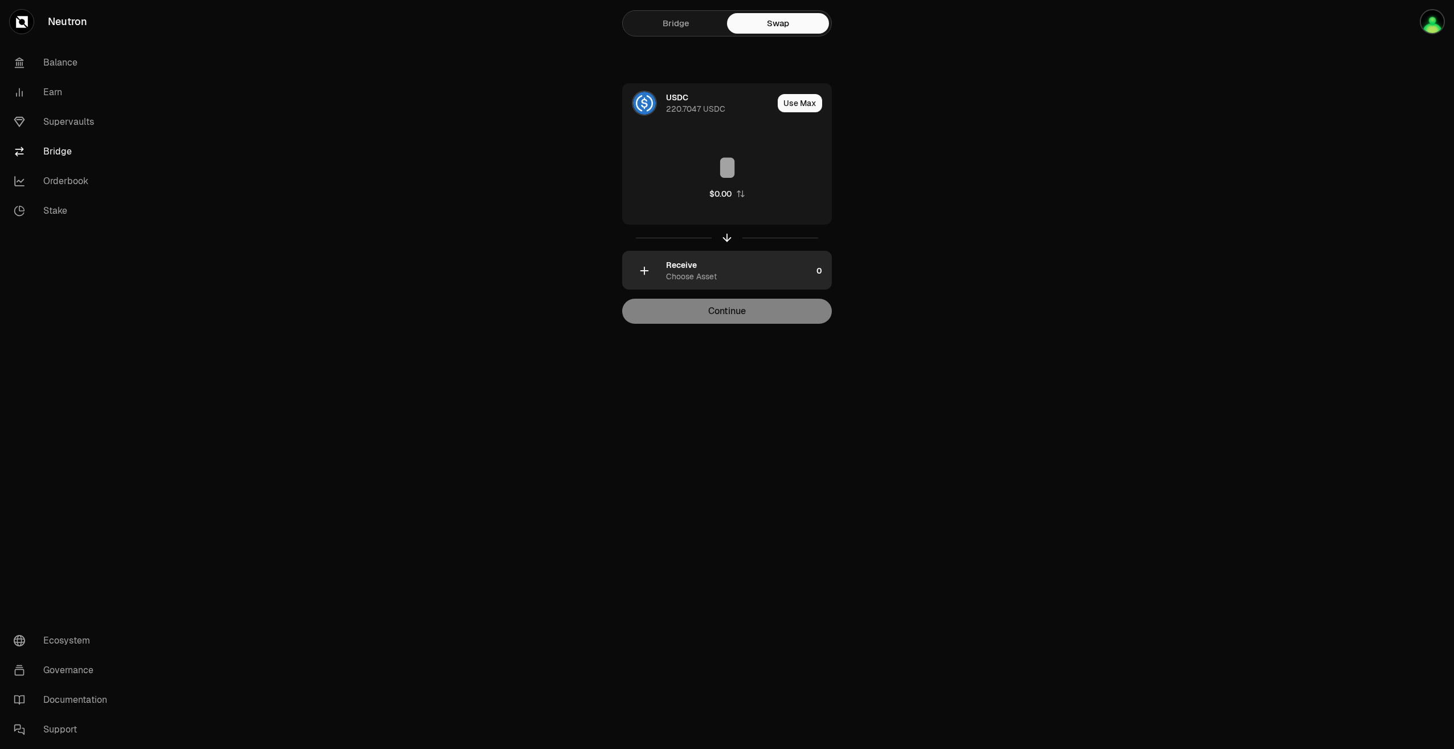 The width and height of the screenshot is (1454, 749). Describe the element at coordinates (64, 92) in the screenshot. I see `a: Earn` at that location.